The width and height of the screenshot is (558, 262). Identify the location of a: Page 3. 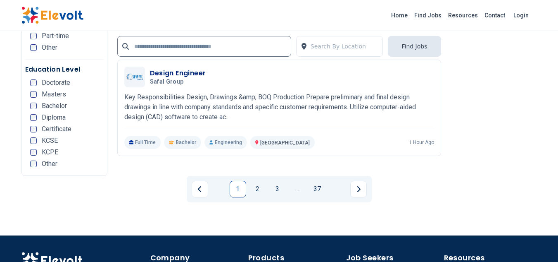
(278, 189).